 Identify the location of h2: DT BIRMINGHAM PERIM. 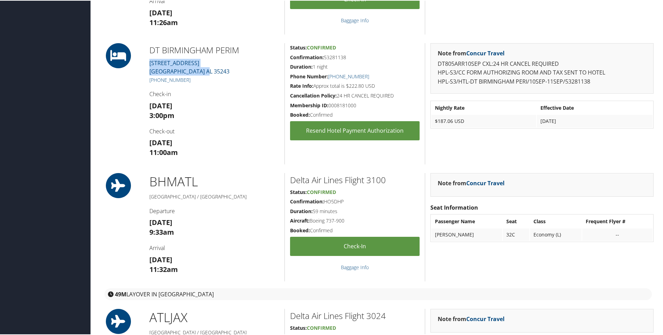
(214, 49).